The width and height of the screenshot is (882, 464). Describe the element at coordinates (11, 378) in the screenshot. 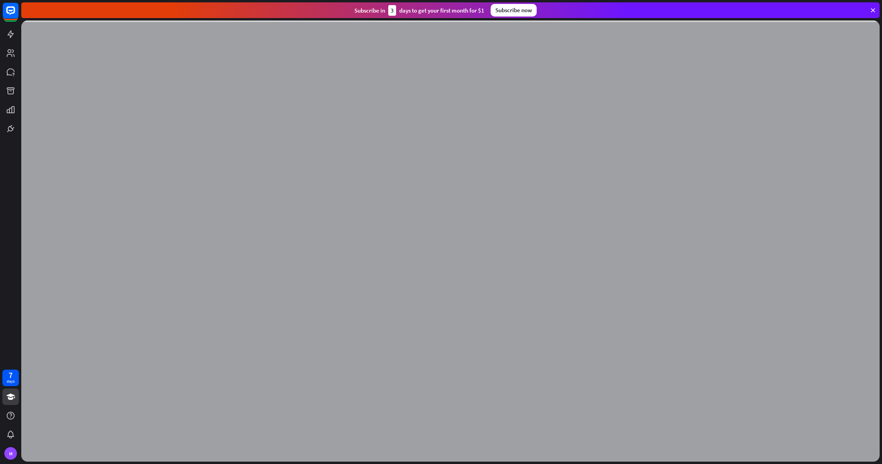

I see `a: 7 days` at that location.